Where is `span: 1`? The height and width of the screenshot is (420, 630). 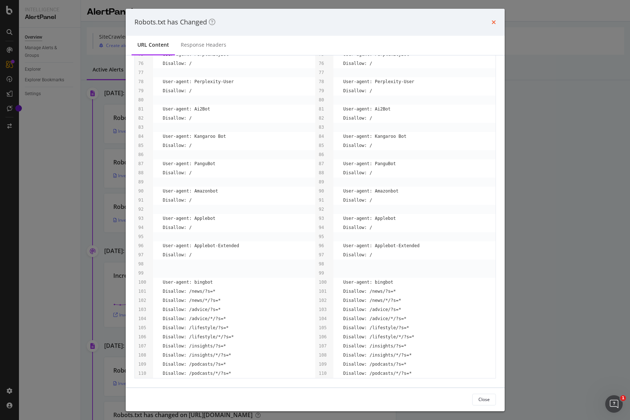
span: 1 is located at coordinates (623, 398).